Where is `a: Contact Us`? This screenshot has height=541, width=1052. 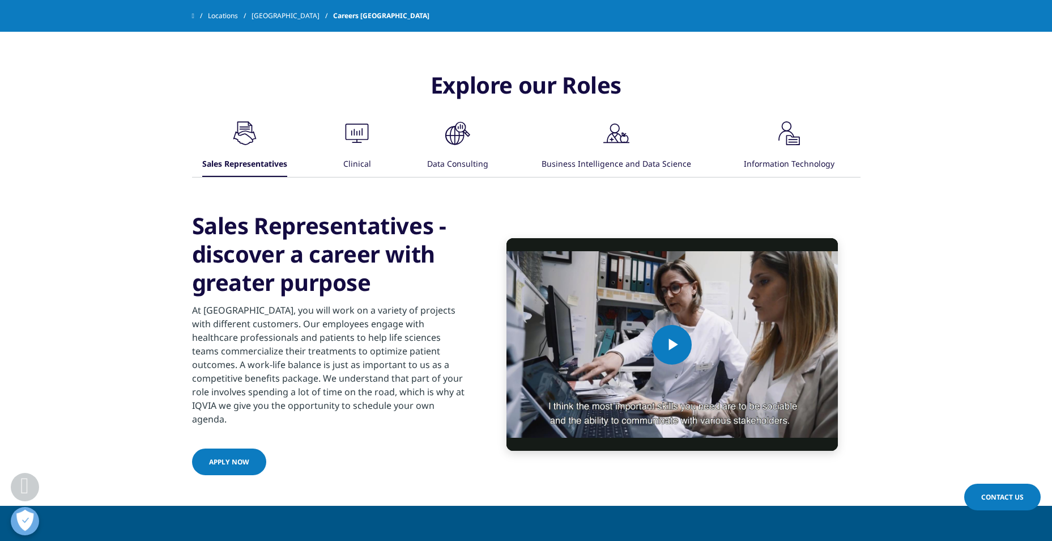 a: Contact Us is located at coordinates (1003, 496).